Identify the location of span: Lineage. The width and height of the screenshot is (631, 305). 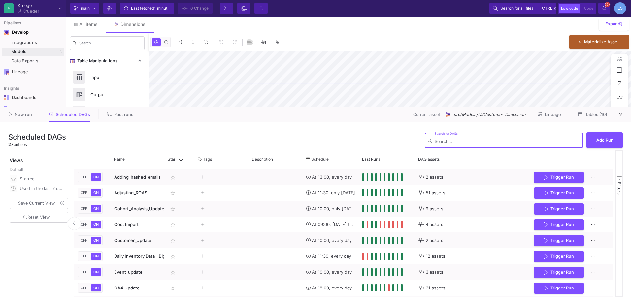
(553, 114).